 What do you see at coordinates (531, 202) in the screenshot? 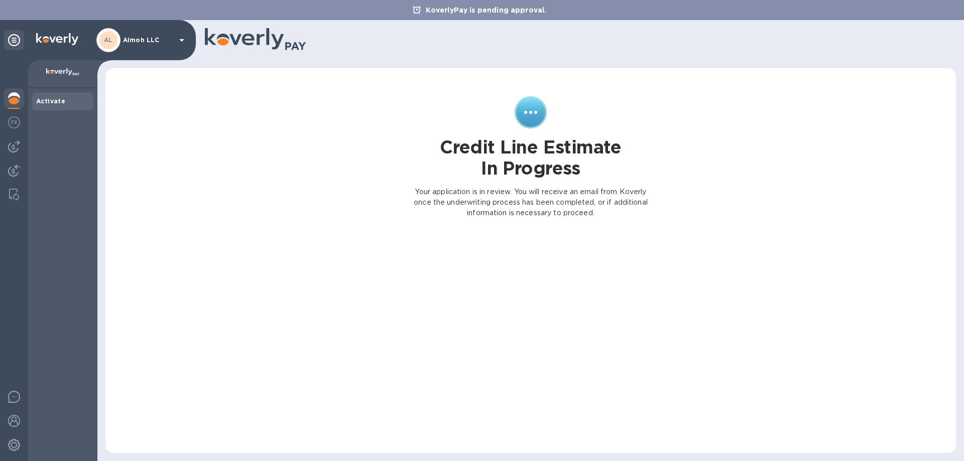
I see `p: Your application is in review. You will receive an email from Koverly once the underwriting proce...` at bounding box center [531, 202].